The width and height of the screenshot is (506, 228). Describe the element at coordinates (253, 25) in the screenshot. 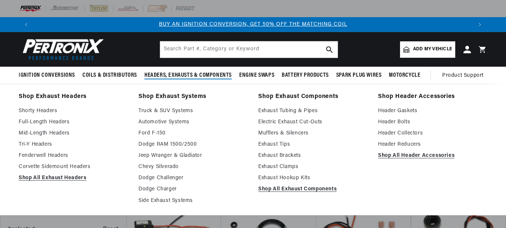

I see `div: Announcement` at that location.